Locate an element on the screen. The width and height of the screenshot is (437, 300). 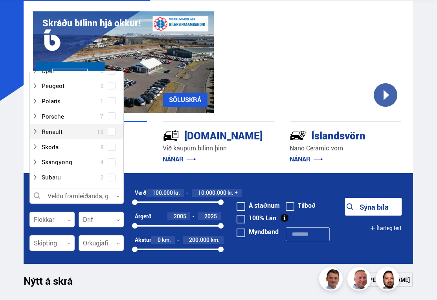
label: 100% Lán is located at coordinates (256, 218).